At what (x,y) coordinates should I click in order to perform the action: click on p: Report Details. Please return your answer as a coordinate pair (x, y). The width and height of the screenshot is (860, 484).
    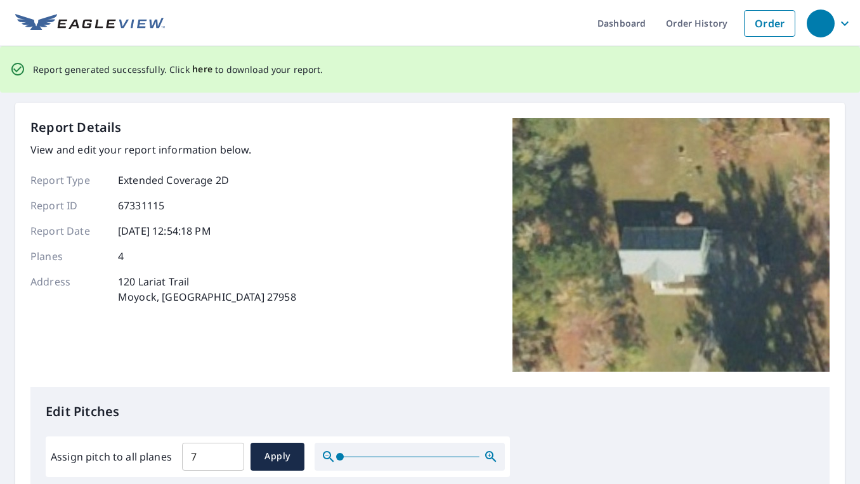
    Looking at the image, I should click on (76, 127).